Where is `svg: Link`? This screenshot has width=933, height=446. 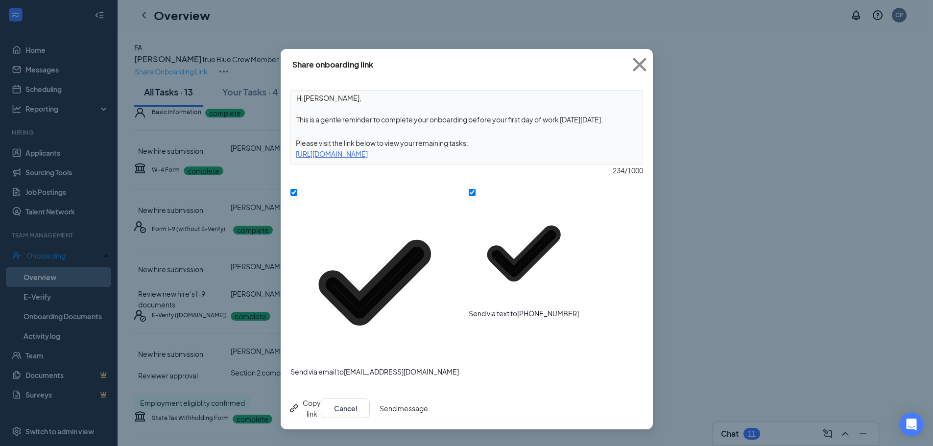 svg: Link is located at coordinates (294, 408).